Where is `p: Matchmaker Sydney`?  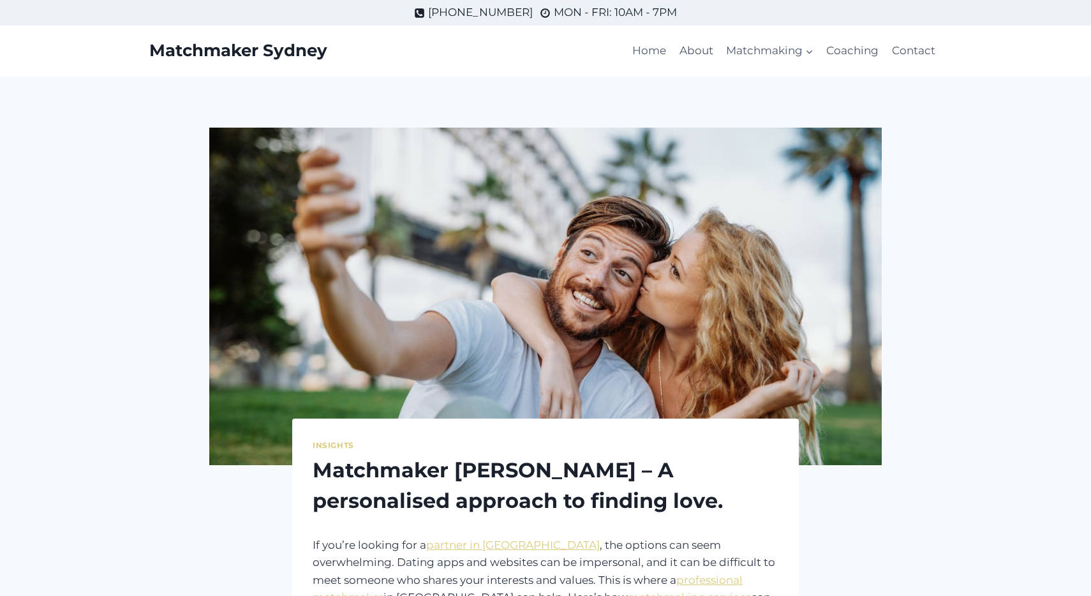 p: Matchmaker Sydney is located at coordinates (238, 50).